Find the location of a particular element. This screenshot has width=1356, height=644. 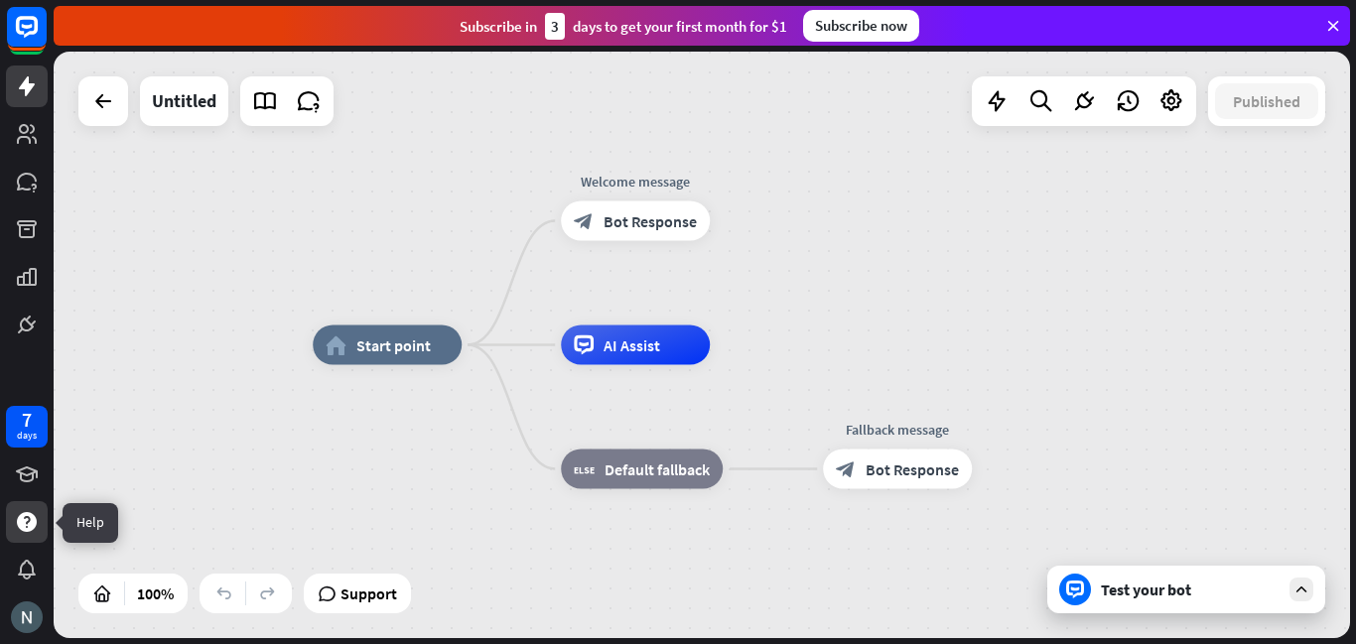

div: Untitled is located at coordinates (184, 101).